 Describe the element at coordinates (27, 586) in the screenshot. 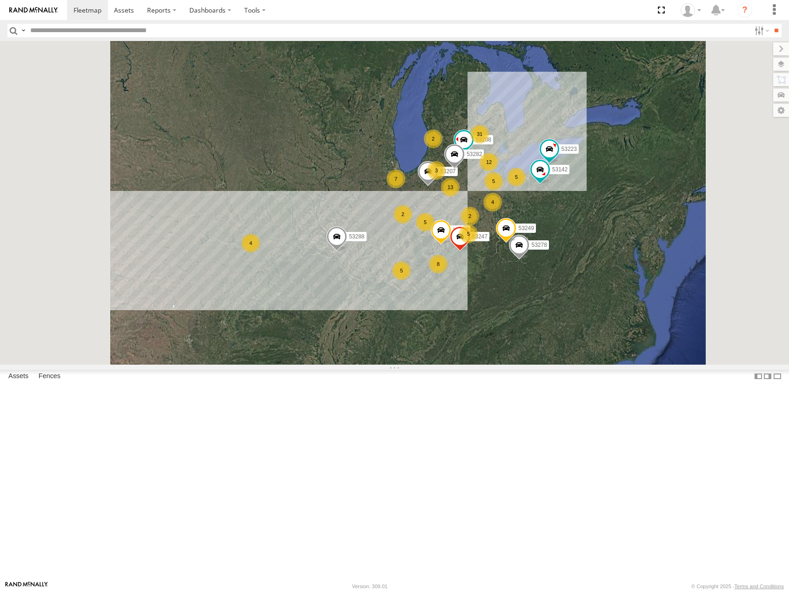

I see `a: Visit our Website` at that location.